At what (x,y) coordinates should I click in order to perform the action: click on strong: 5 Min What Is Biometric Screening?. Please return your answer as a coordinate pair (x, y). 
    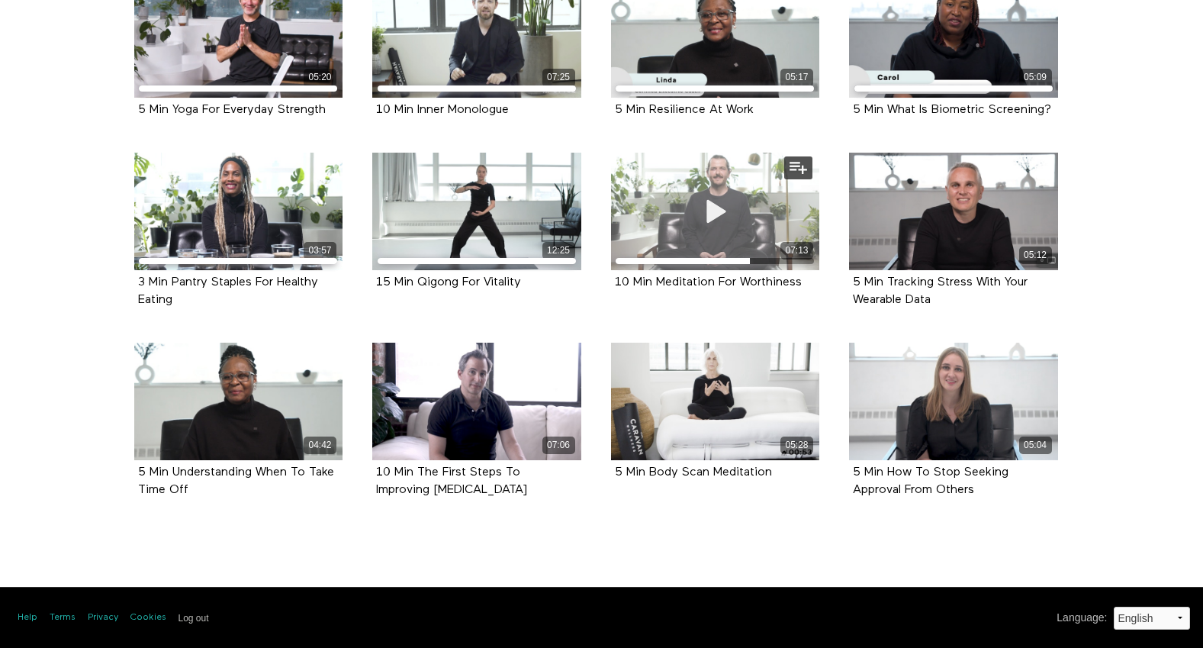
    Looking at the image, I should click on (952, 110).